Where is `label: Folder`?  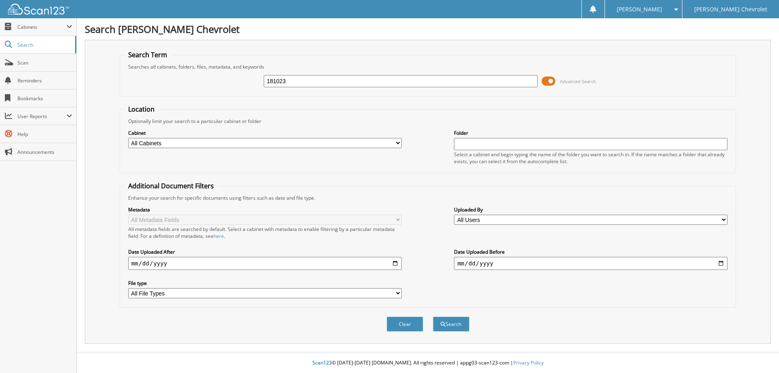
label: Folder is located at coordinates (590, 133).